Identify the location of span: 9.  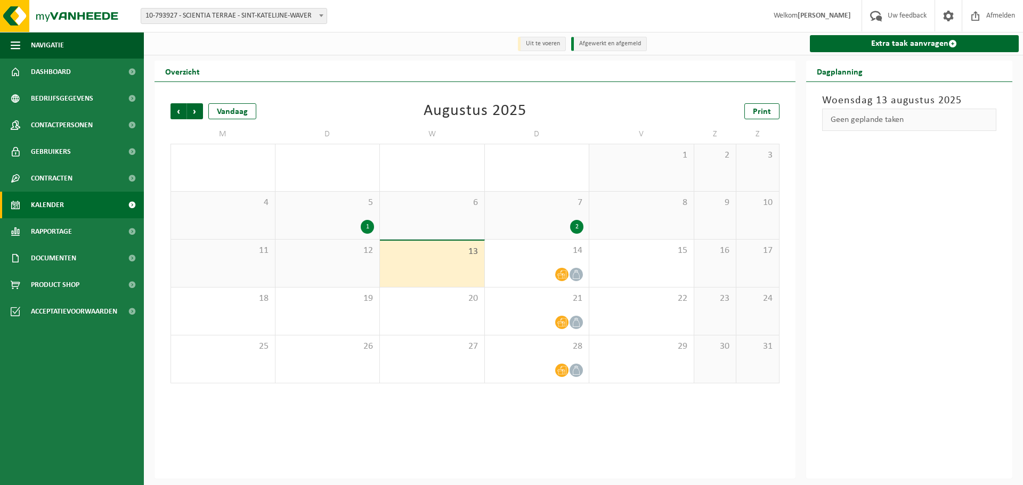
(715, 203).